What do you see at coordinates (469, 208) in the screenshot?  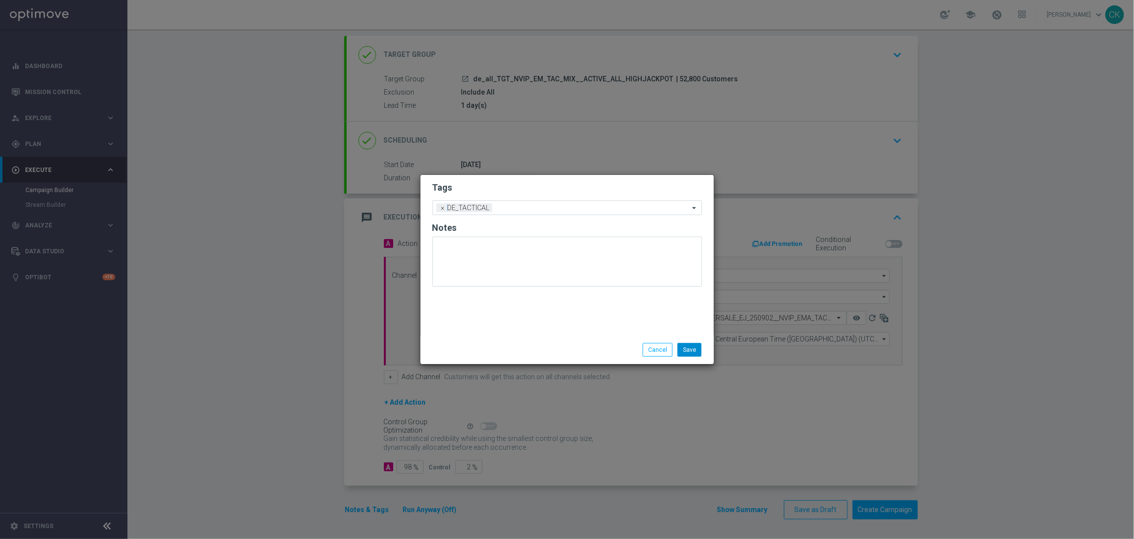 I see `span: DE_TACTICAL` at bounding box center [469, 208].